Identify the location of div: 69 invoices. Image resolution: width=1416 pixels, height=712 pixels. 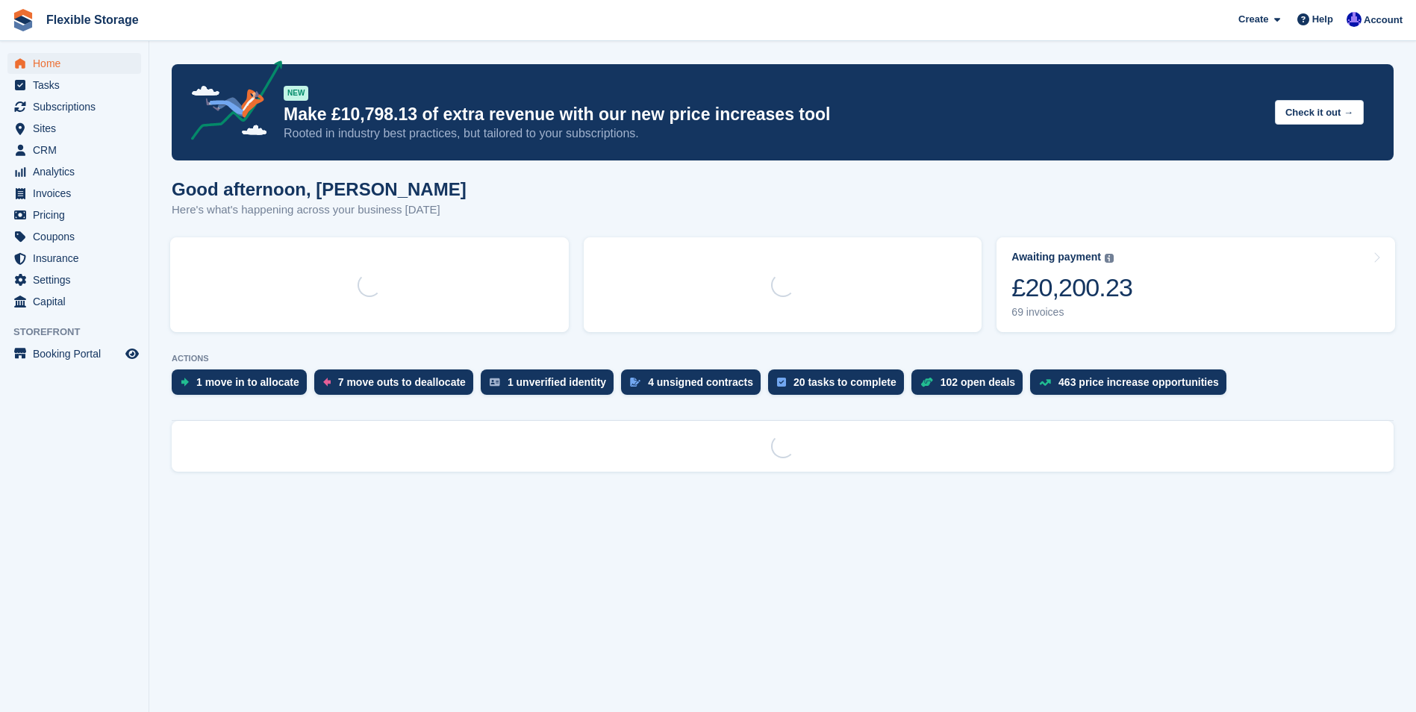
(1072, 312).